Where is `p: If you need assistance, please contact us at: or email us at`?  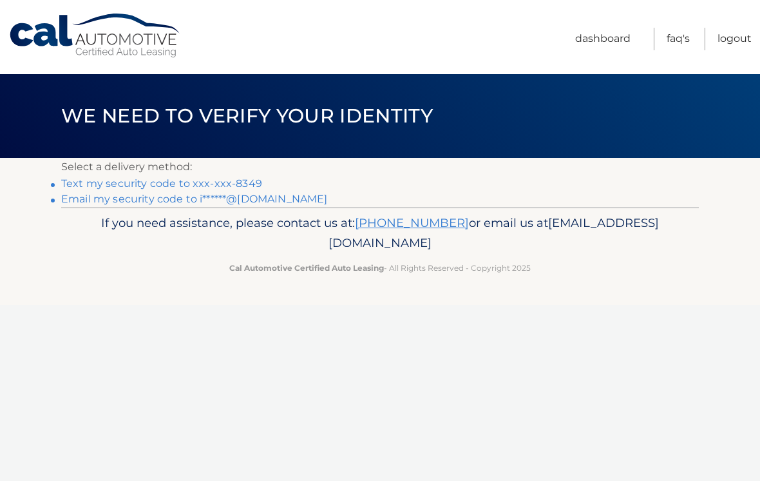
p: If you need assistance, please contact us at: or email us at is located at coordinates (380, 233).